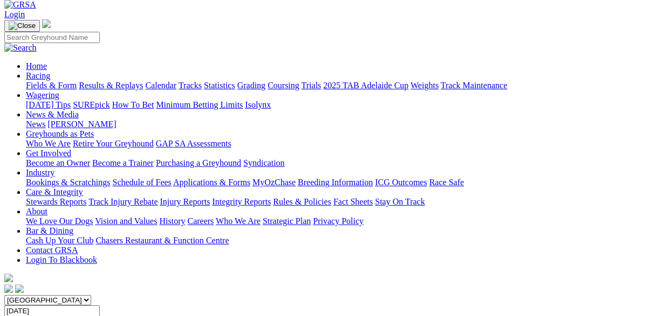 The image size is (663, 316). Describe the element at coordinates (162, 240) in the screenshot. I see `a: Chasers Restaurant & Function Centre` at that location.